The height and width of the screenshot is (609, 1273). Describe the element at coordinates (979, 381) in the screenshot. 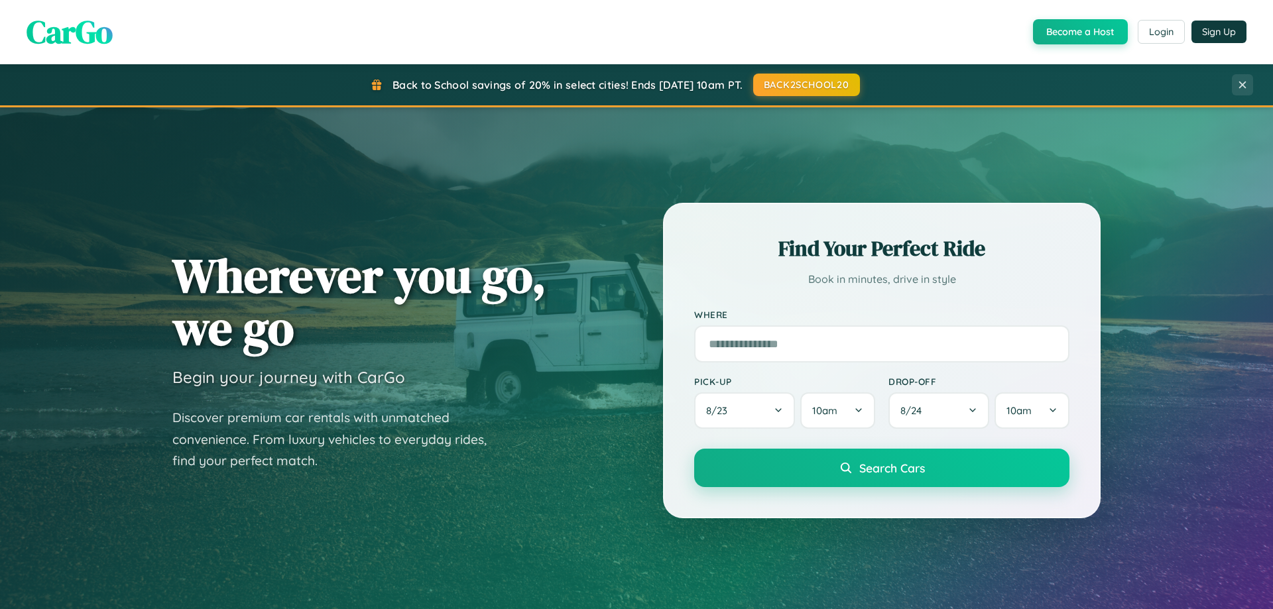

I see `label: Drop-off` at that location.